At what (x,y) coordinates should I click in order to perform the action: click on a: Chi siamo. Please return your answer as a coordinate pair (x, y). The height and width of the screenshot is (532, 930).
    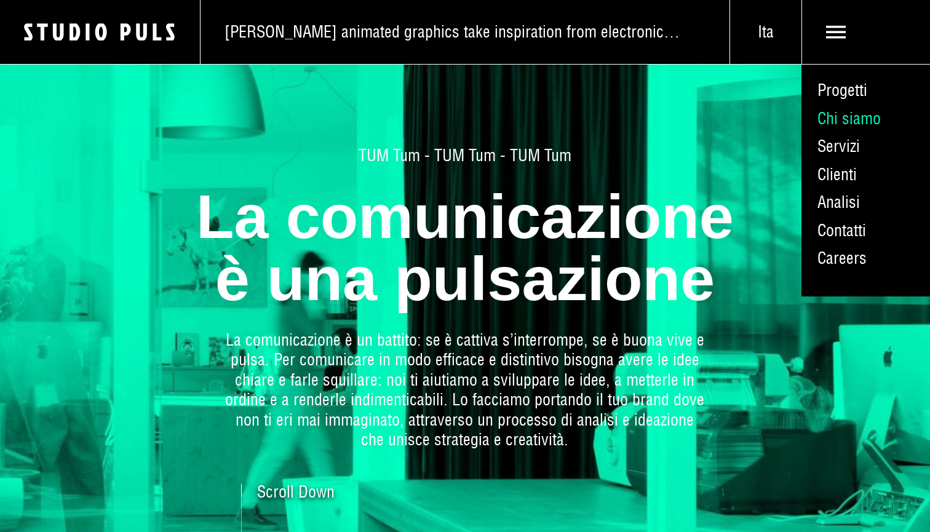
    Looking at the image, I should click on (866, 119).